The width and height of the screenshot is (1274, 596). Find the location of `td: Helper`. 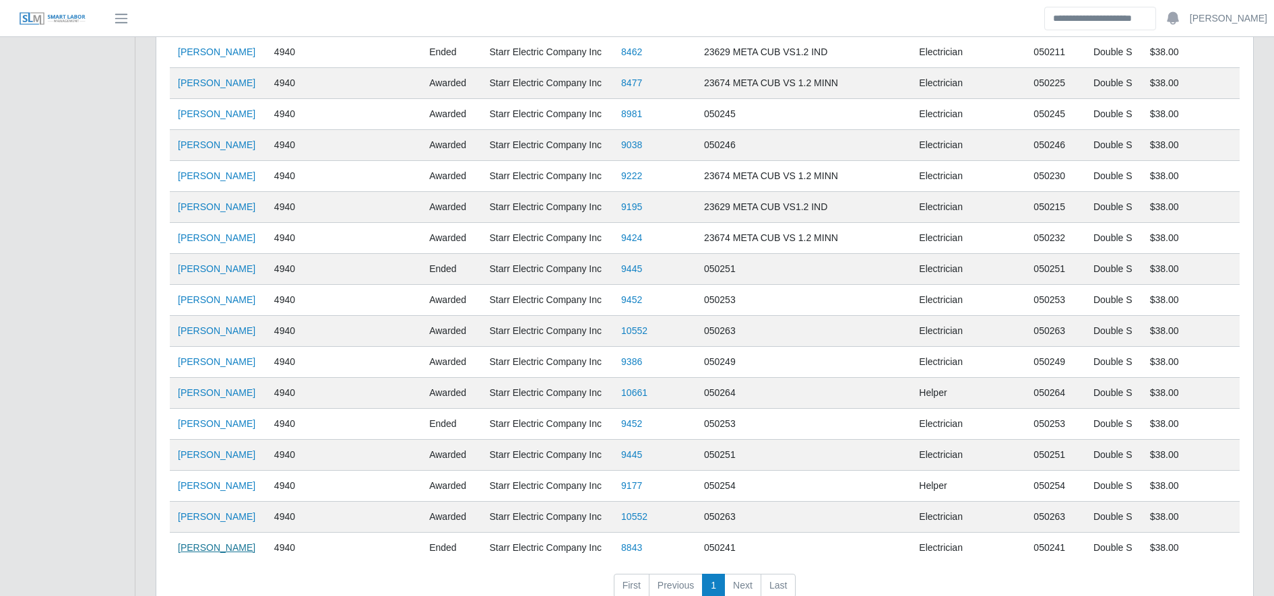

td: Helper is located at coordinates (968, 393).